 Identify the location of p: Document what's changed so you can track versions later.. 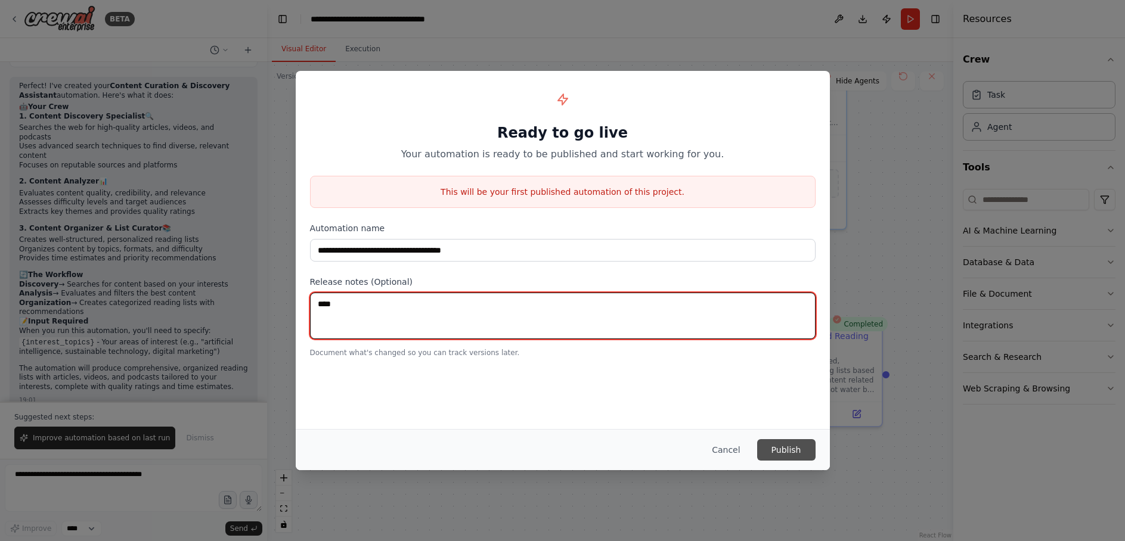
(563, 353).